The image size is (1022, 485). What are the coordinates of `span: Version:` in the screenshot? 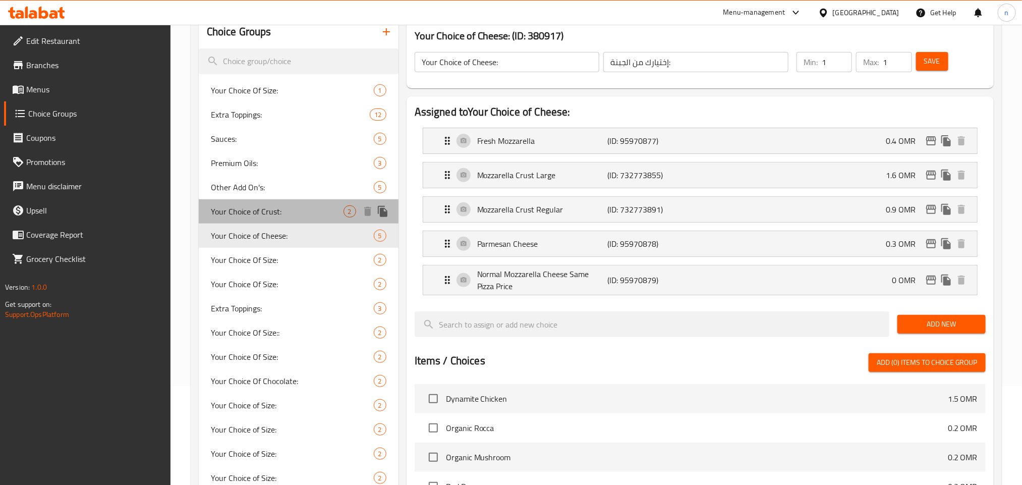 It's located at (17, 287).